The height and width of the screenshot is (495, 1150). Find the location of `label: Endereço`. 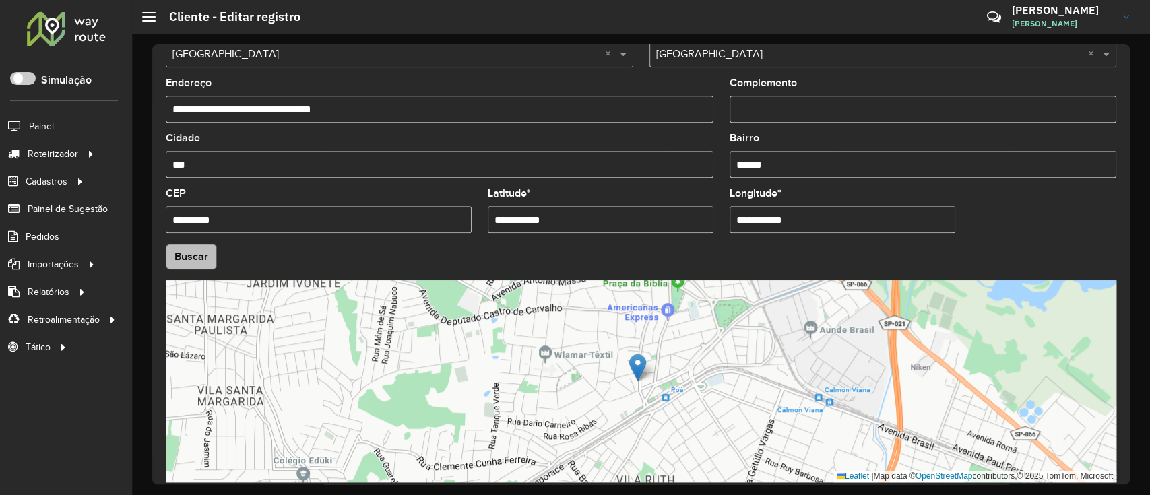

label: Endereço is located at coordinates (189, 83).